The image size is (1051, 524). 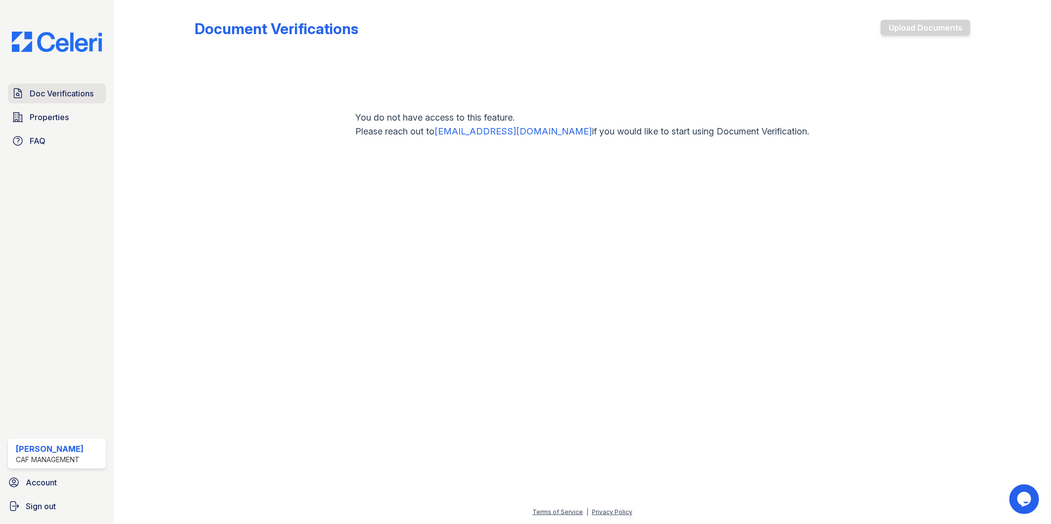 I want to click on a: FAQ, so click(x=57, y=141).